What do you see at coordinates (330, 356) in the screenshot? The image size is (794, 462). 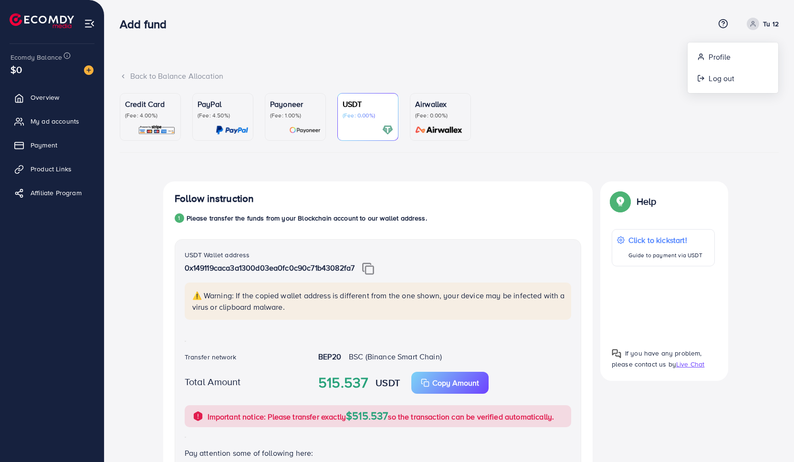 I see `strong: BEP20` at bounding box center [330, 356].